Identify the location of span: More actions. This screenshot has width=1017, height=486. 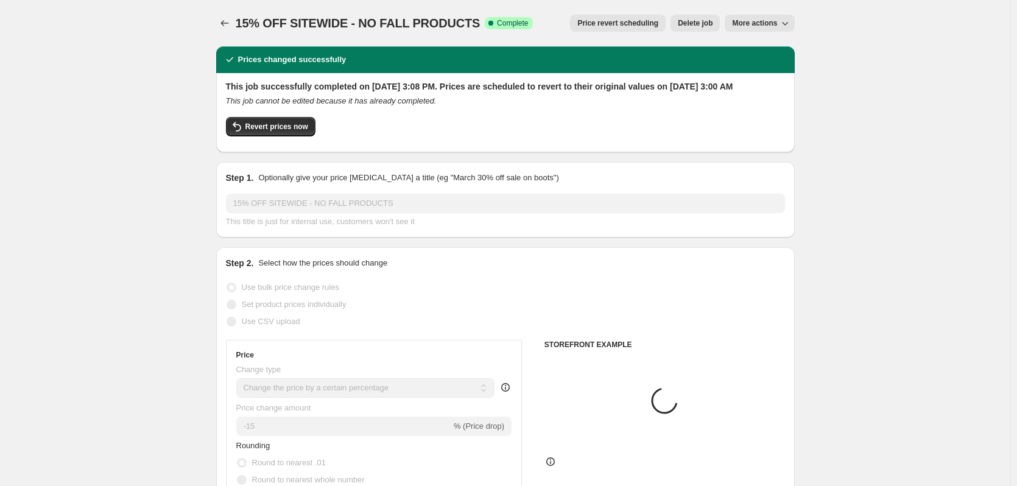
(754, 23).